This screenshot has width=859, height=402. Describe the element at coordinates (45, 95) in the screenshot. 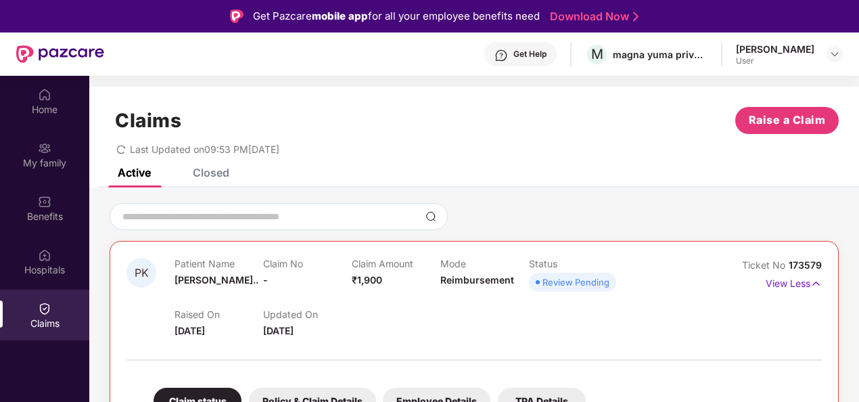

I see `img: svg+xml;base64,PHN2ZyBpZD0iSG9tZSIgeG1sbnM9Imh0dHA6Ly93d3cudzMub3JnLzIwMDAvc3ZnIiB3aWR0aD0iMjAiIG...` at that location.